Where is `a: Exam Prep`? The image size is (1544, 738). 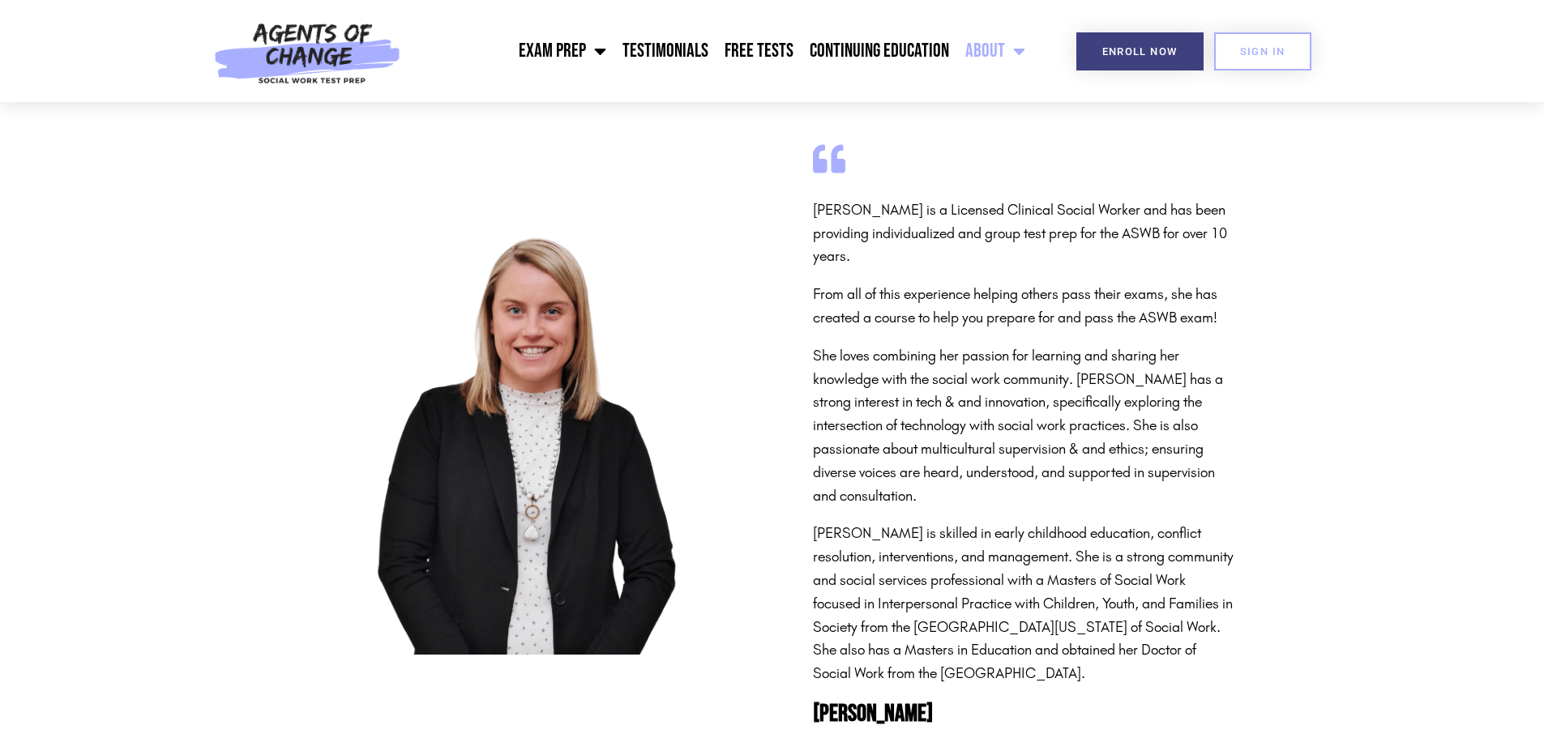 a: Exam Prep is located at coordinates (562, 51).